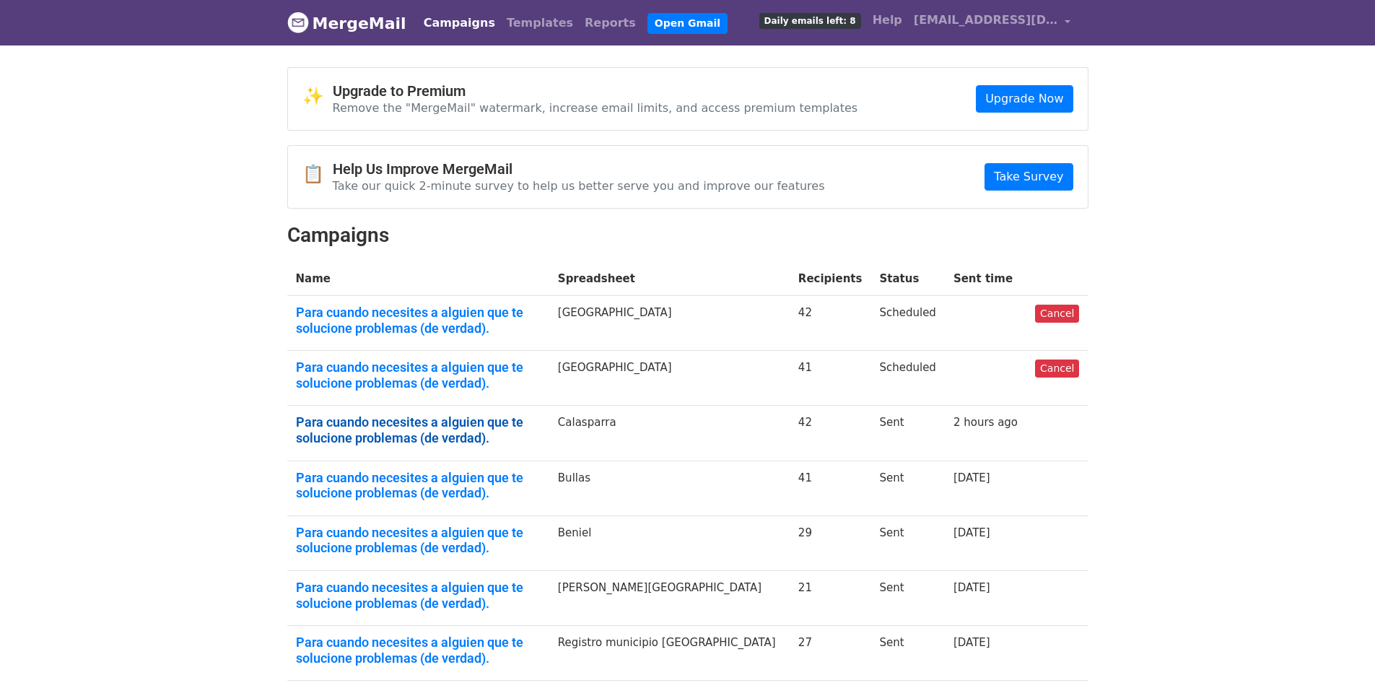  What do you see at coordinates (830, 599) in the screenshot?
I see `td: 21` at bounding box center [830, 599].